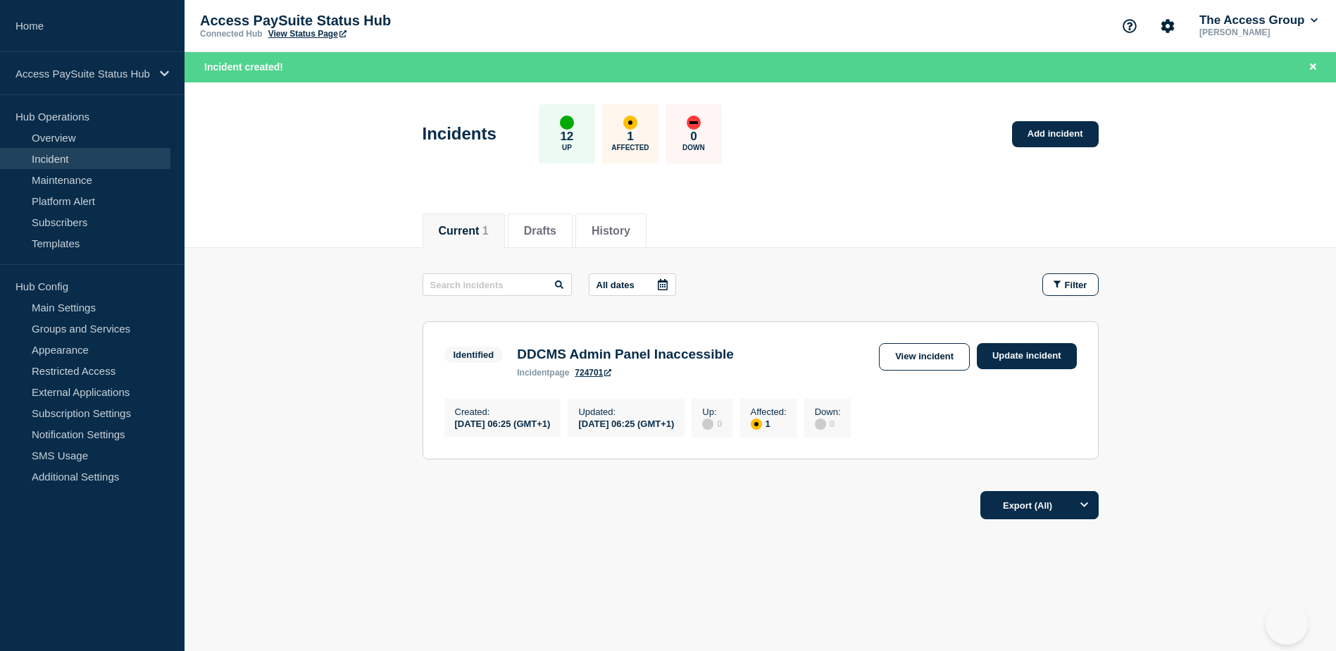  I want to click on p: Affected :, so click(769, 411).